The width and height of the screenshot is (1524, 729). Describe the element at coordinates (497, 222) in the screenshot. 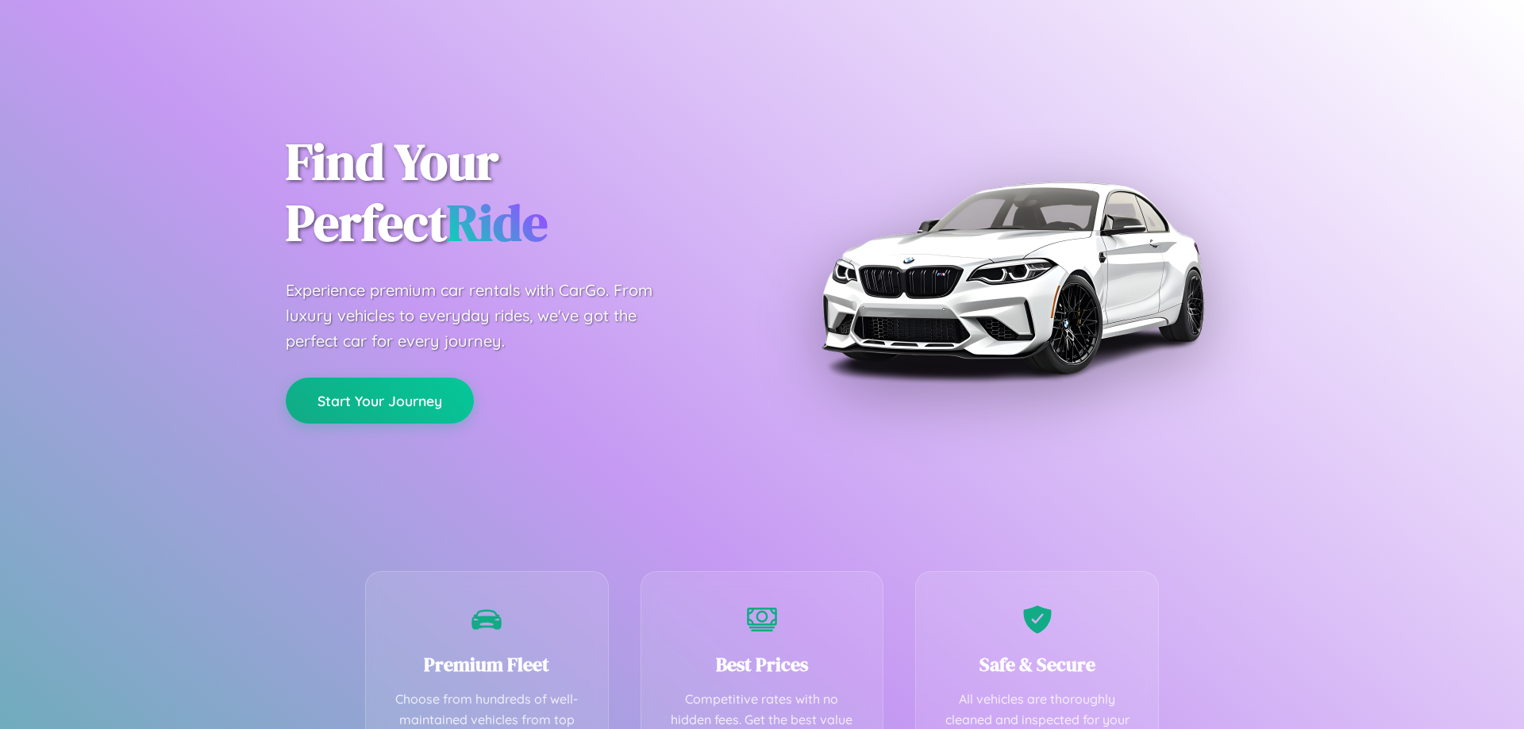

I see `span: Ride` at that location.